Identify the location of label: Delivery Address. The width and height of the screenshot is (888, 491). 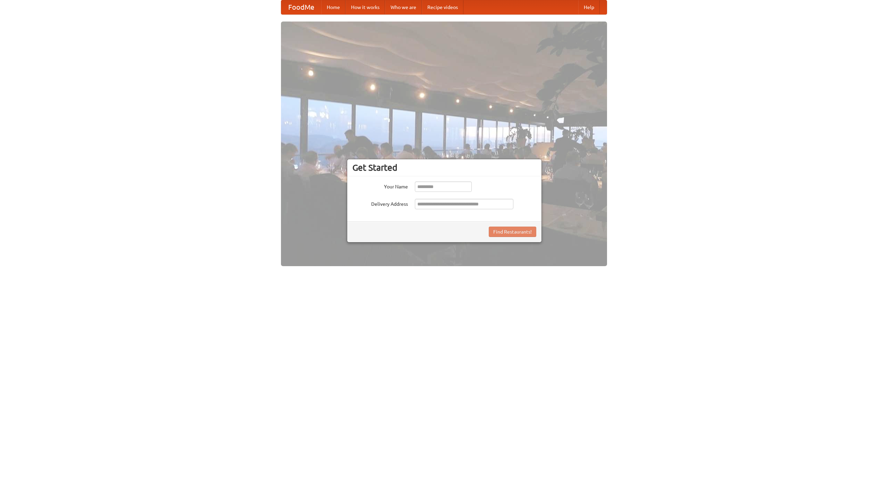
(380, 203).